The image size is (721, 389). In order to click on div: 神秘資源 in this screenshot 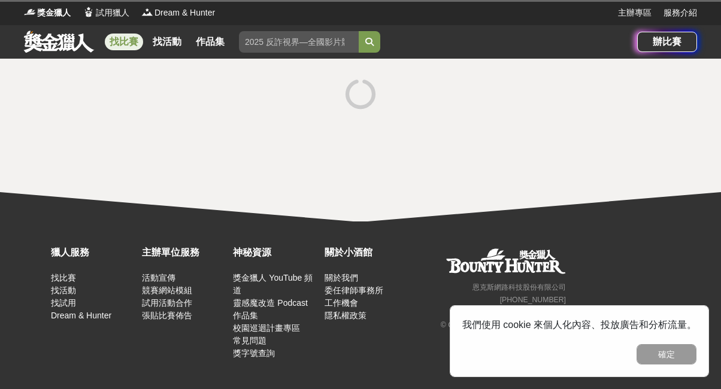, I will do `click(275, 253)`.